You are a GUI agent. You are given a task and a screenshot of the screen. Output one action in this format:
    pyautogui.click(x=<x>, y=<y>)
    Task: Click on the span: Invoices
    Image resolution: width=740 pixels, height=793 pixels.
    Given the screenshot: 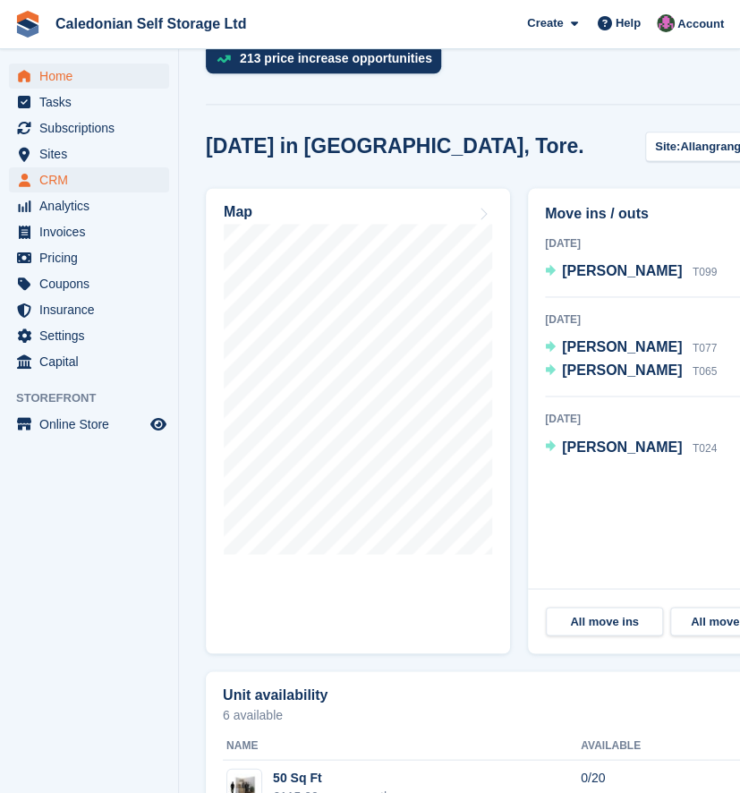 What is the action you would take?
    pyautogui.click(x=93, y=232)
    